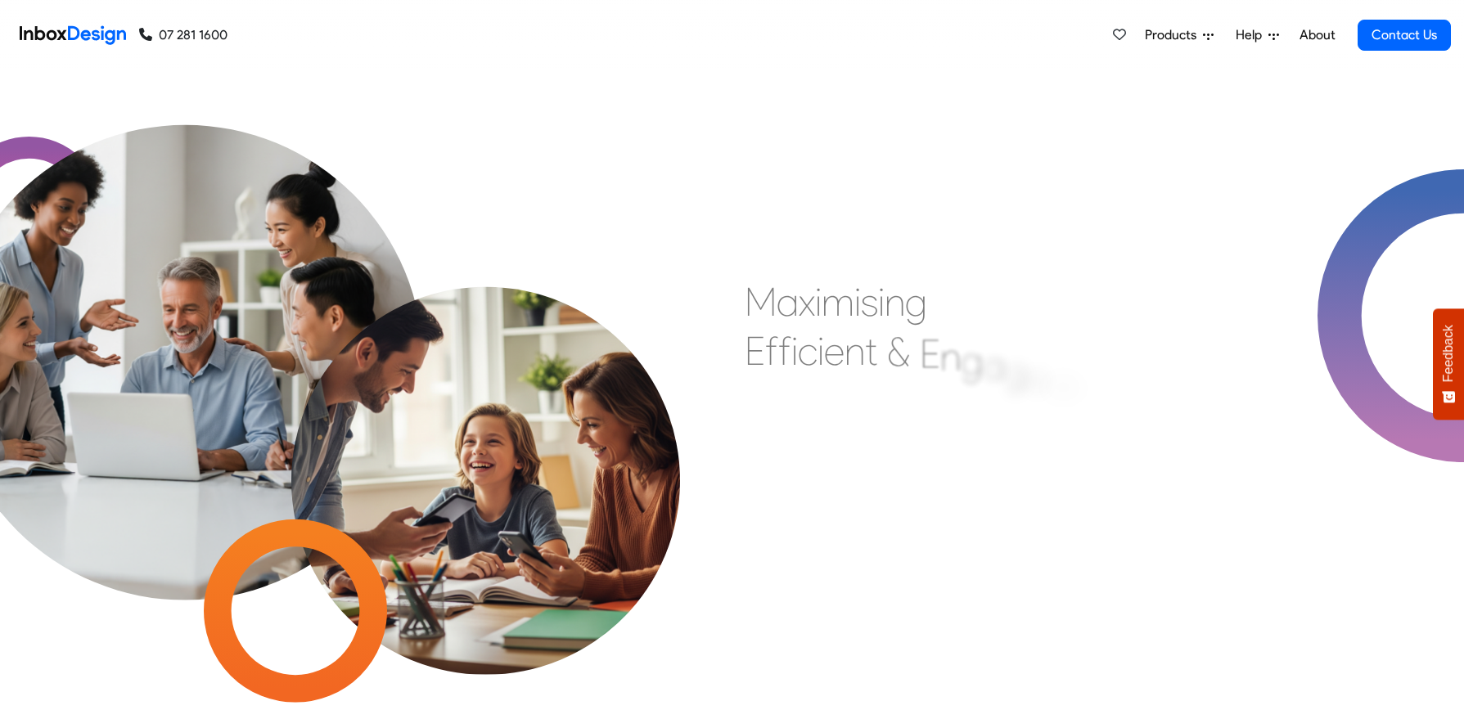  I want to click on div: c, so click(807, 351).